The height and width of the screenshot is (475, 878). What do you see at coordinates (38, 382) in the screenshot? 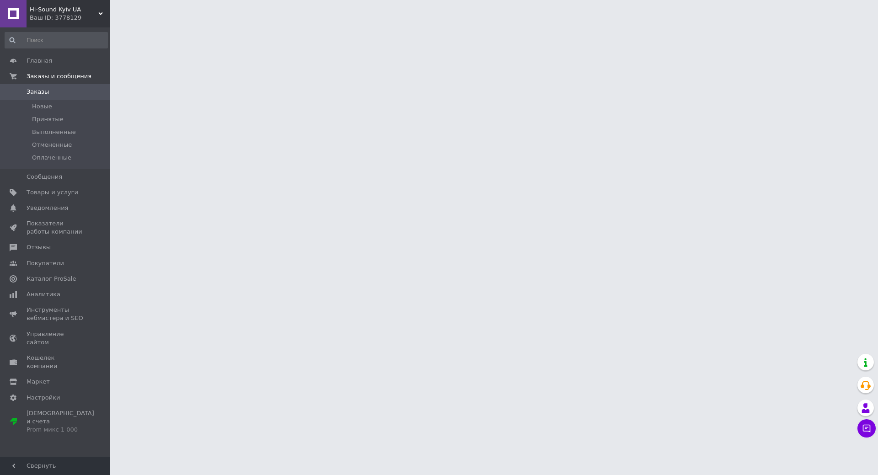
I see `span: Маркет` at bounding box center [38, 382].